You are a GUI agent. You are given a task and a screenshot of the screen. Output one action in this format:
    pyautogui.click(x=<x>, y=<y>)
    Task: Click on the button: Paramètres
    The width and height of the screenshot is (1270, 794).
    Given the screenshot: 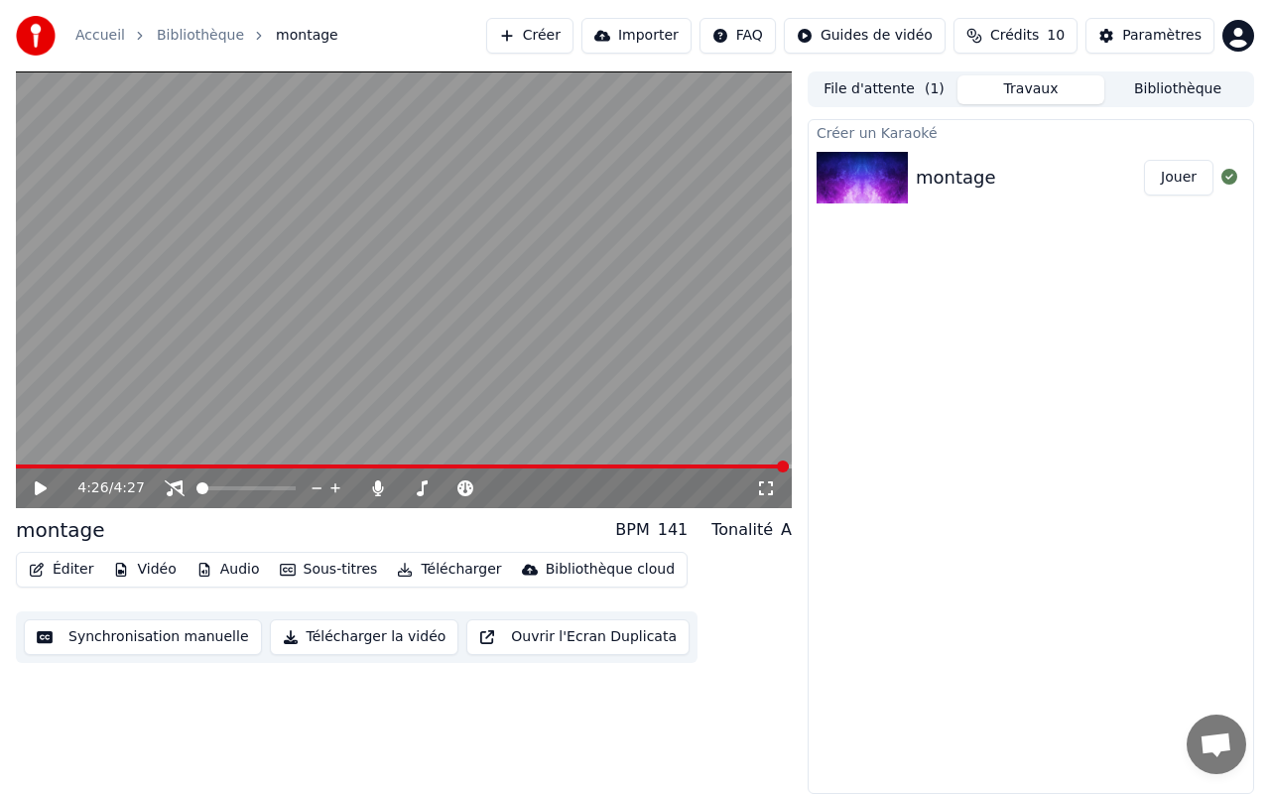 What is the action you would take?
    pyautogui.click(x=1150, y=36)
    